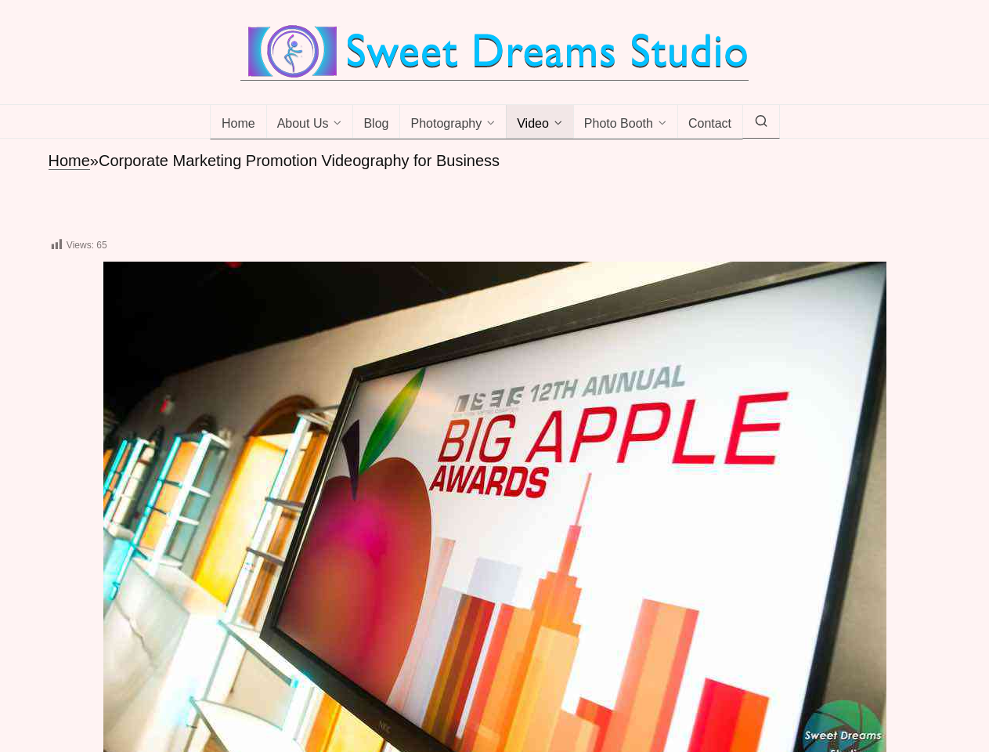  Describe the element at coordinates (494, 52) in the screenshot. I see `img: Best Wedding Event Photography Photo Booth Videography NJ NY` at that location.